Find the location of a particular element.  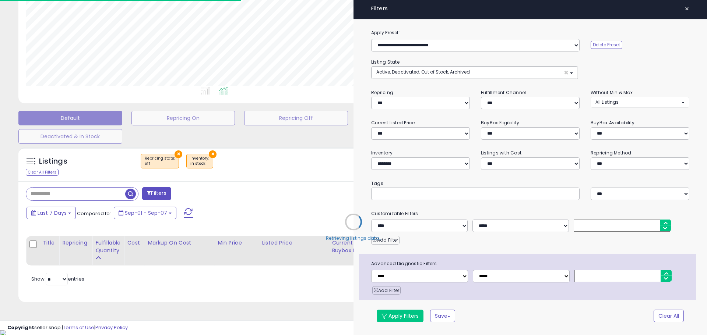

button: Apply Filters is located at coordinates (400, 316).